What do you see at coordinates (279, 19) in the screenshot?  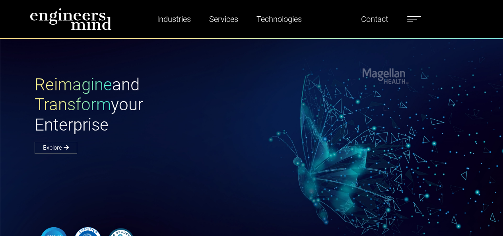 I see `a: Technologies` at bounding box center [279, 19].